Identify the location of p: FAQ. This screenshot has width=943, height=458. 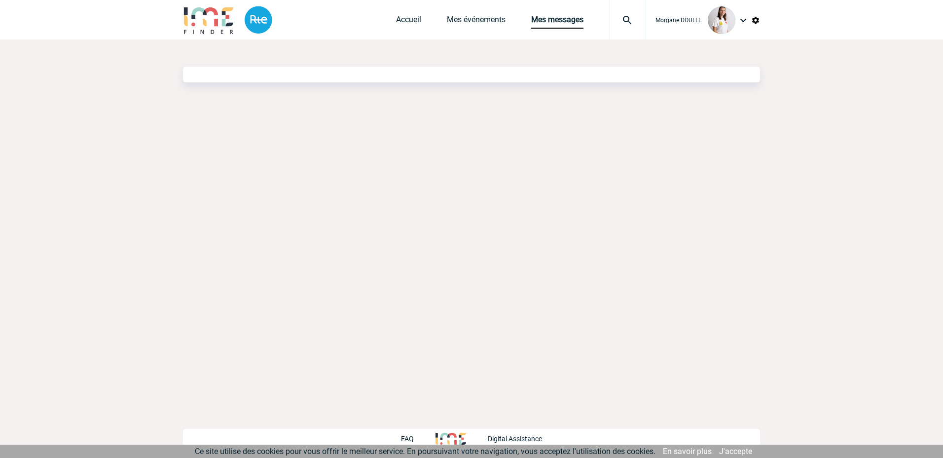
(407, 438).